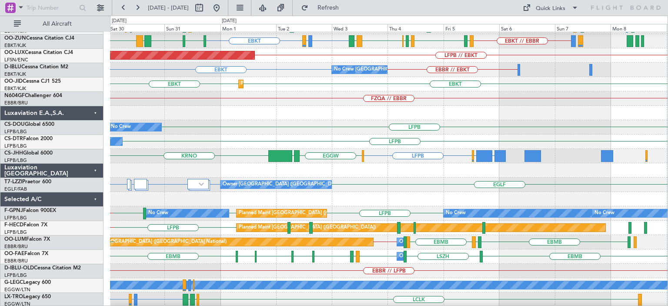  Describe the element at coordinates (39, 53) in the screenshot. I see `a: OO-LUXCessna Citation CJ4` at that location.